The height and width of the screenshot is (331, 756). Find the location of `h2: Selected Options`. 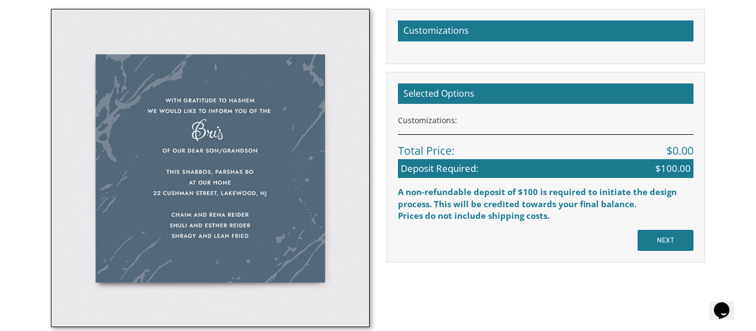

h2: Selected Options is located at coordinates (545, 94).